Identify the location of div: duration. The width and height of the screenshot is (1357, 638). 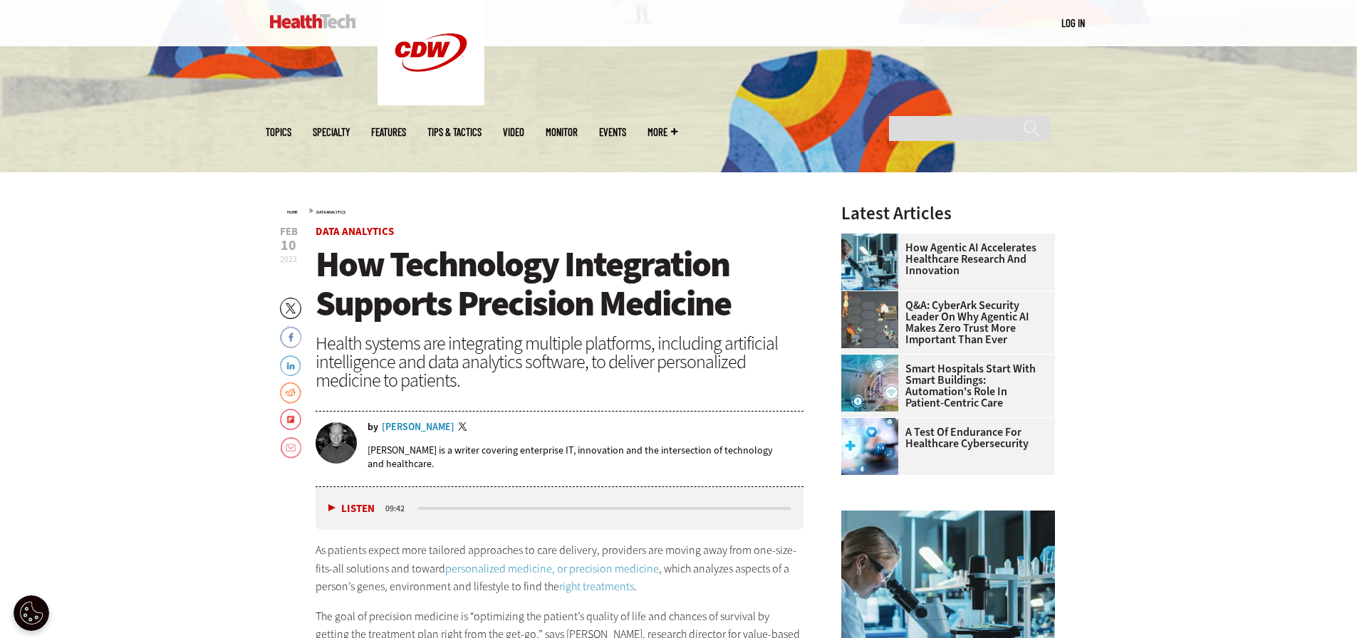
(399, 509).